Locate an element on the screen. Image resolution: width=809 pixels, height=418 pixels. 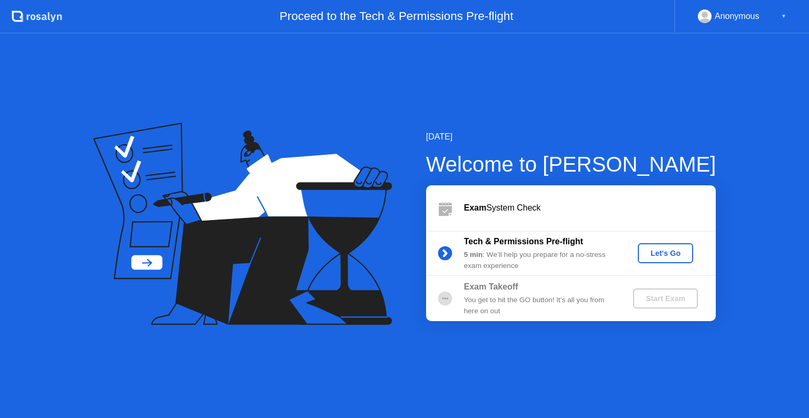
div: Let's Go is located at coordinates (665, 253).